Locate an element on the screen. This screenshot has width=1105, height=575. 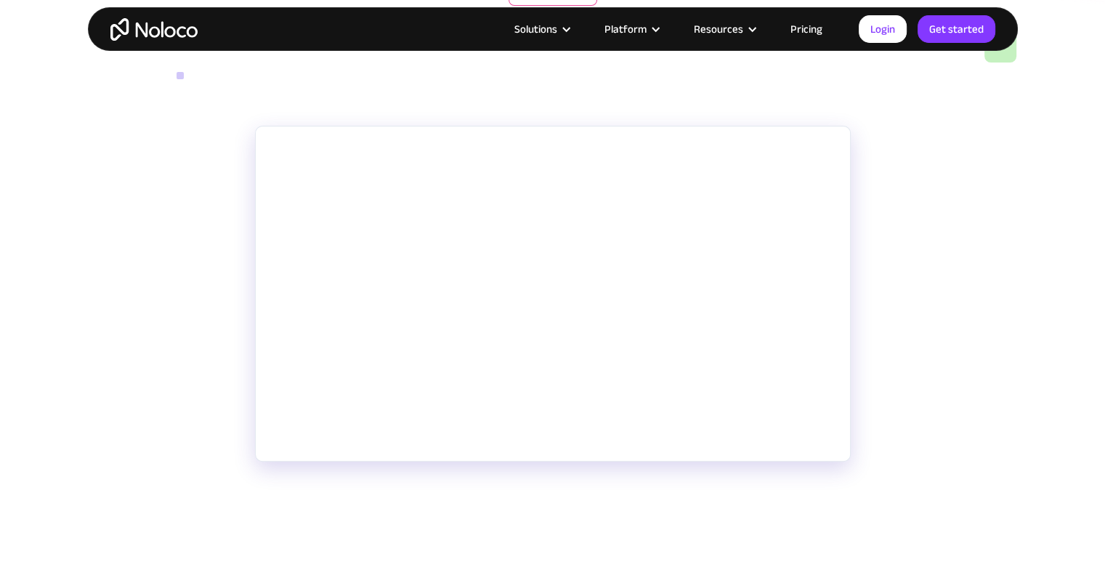
a: Login is located at coordinates (882, 29).